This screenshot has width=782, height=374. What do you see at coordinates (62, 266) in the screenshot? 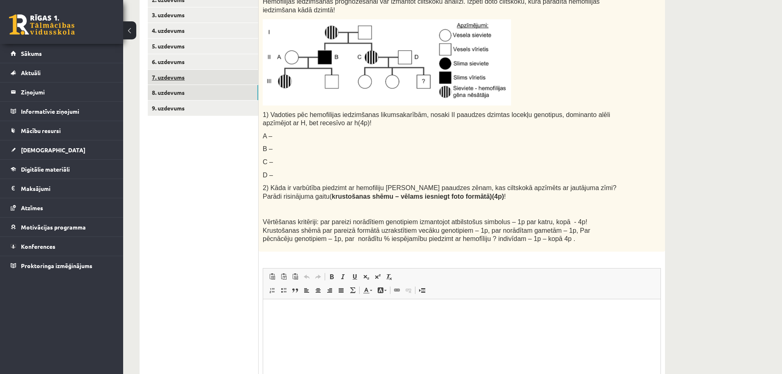
I see `a: Proktoringa izmēģinājums` at bounding box center [62, 266].